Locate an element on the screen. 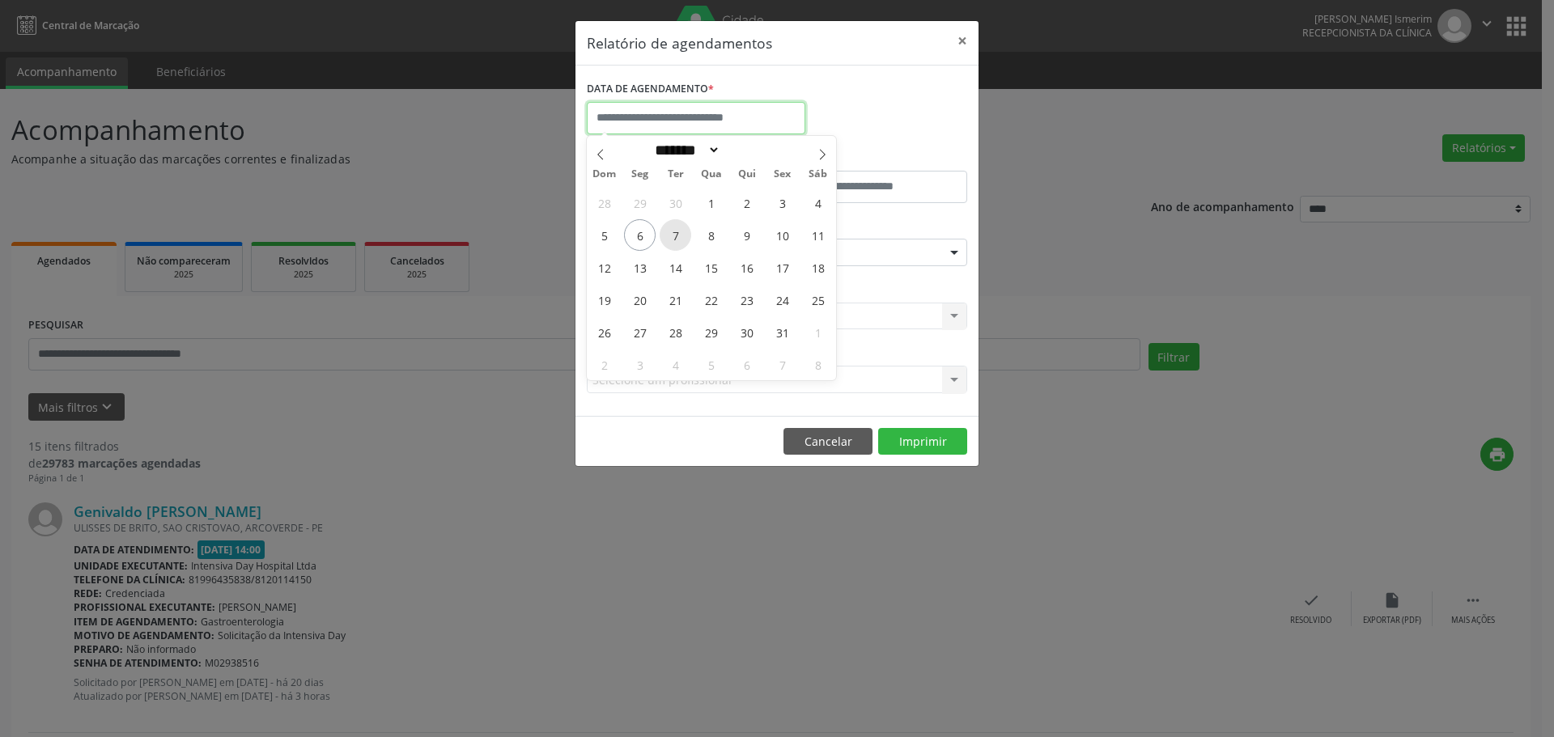 This screenshot has height=737, width=1554. span: Sáb is located at coordinates (818, 174).